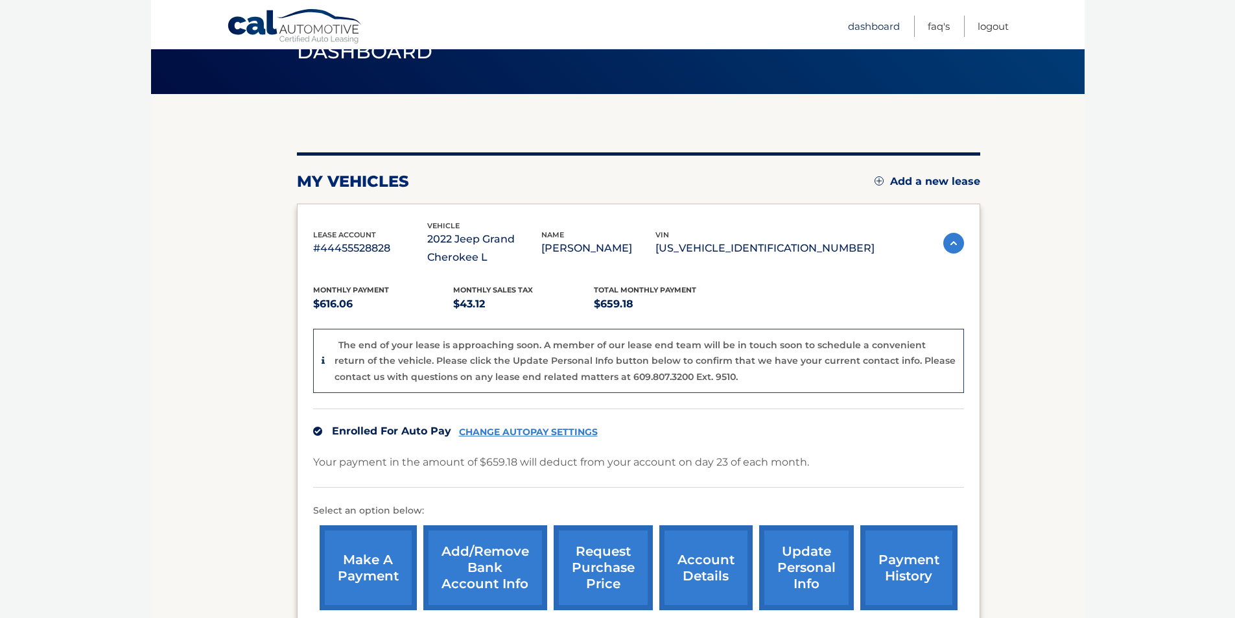 Image resolution: width=1235 pixels, height=618 pixels. Describe the element at coordinates (383, 304) in the screenshot. I see `p: $616.06` at that location.